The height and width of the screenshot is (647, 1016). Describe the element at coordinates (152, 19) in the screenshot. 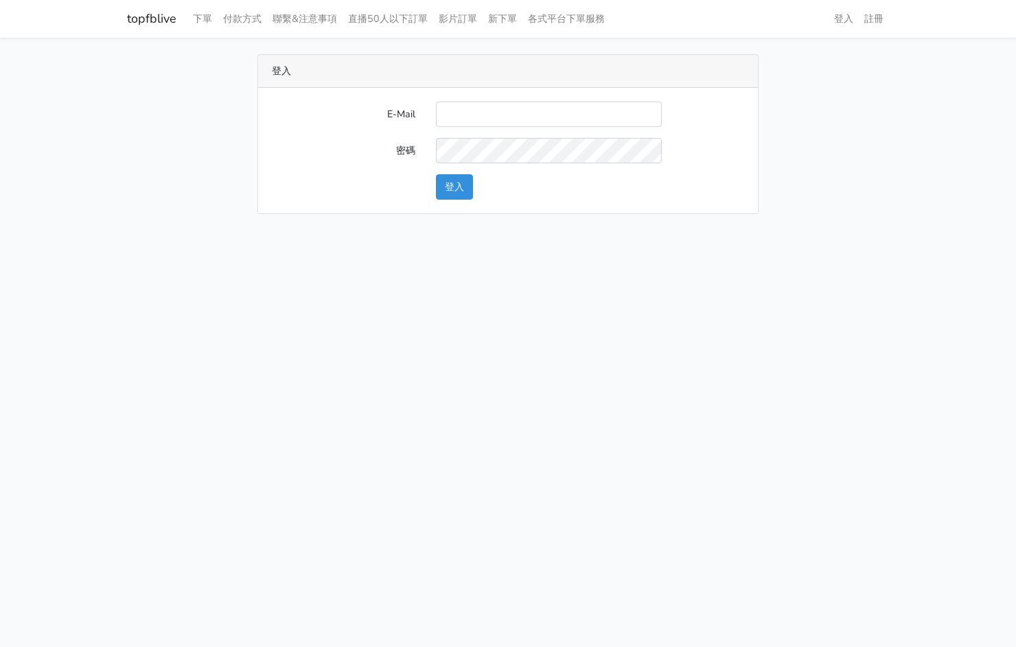

I see `a: topfblive` at that location.